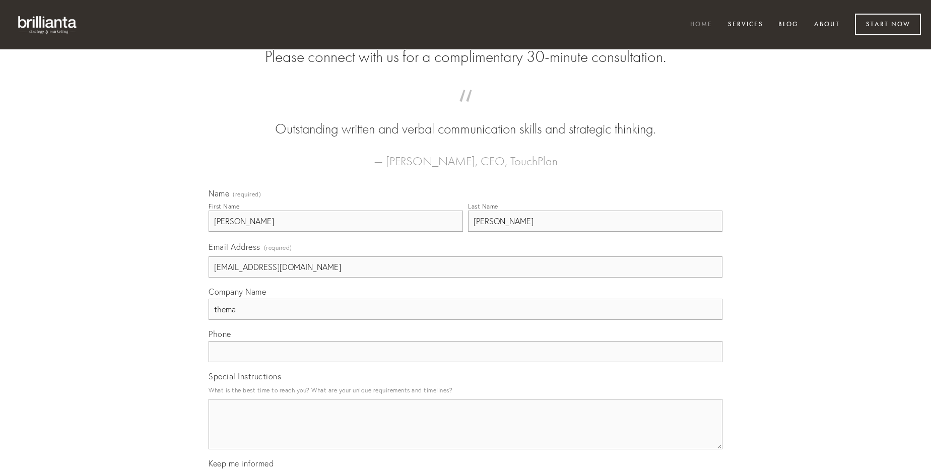 The image size is (931, 473). Describe the element at coordinates (48, 25) in the screenshot. I see `img: brillianta - research, strategy, marketing` at that location.